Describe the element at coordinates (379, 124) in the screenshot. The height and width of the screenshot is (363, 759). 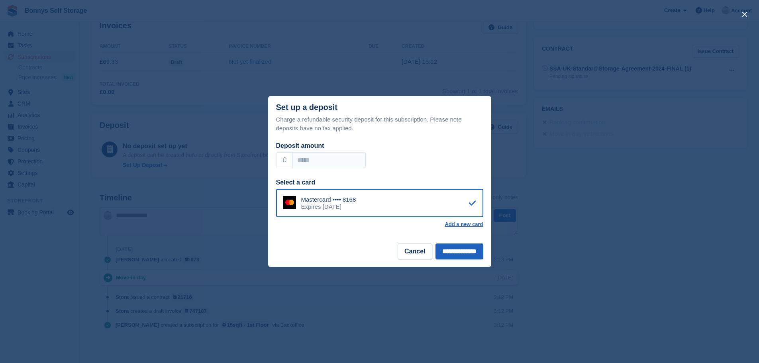
I see `p: Charge a refundable security deposit for this subscription. Please note deposits have no tax appl...` at that location.